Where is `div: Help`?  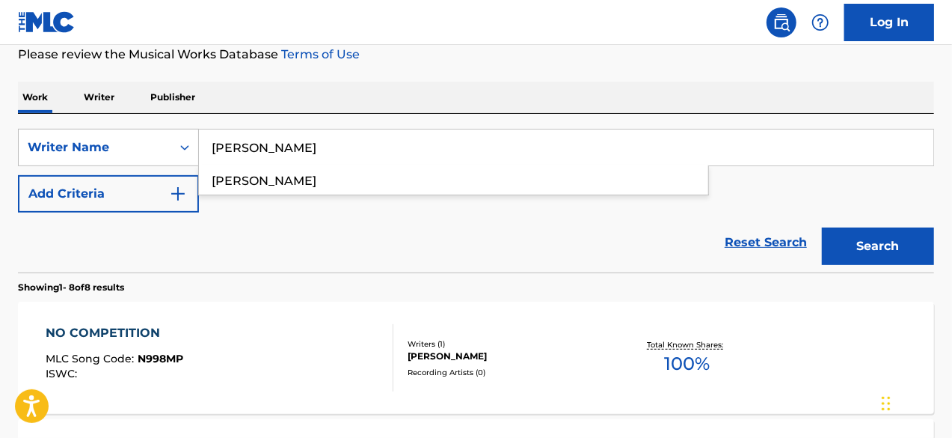
div: Help is located at coordinates (820, 22).